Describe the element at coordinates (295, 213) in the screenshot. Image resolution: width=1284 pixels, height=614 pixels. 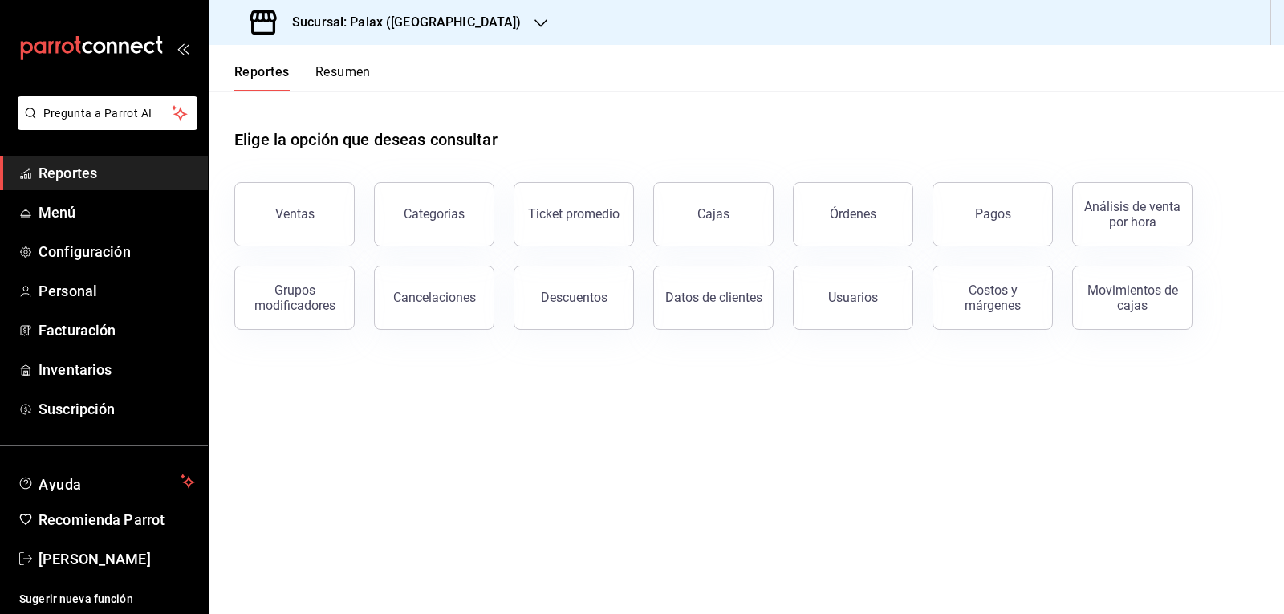
I see `div: Ventas` at that location.